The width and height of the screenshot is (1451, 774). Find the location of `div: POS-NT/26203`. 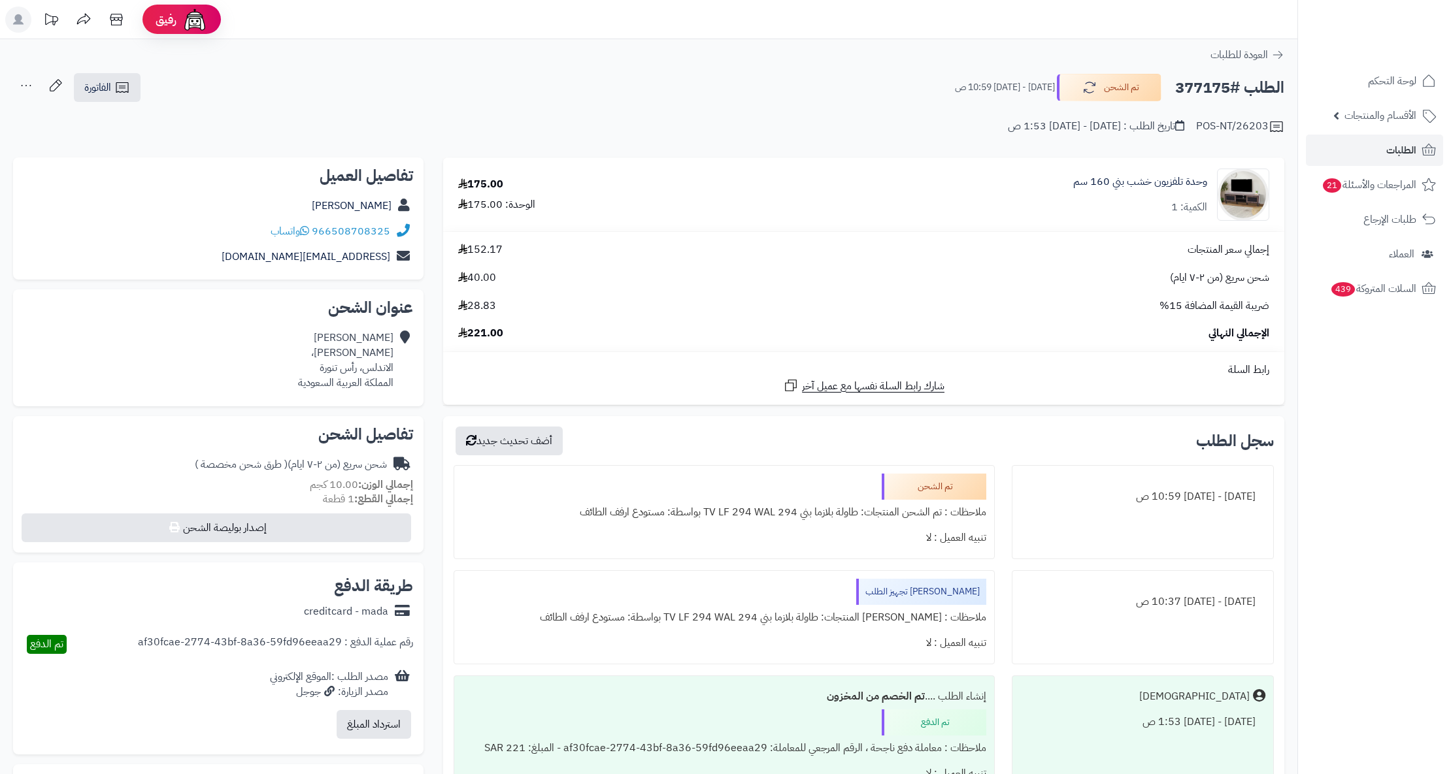

div: POS-NT/26203 is located at coordinates (1240, 127).